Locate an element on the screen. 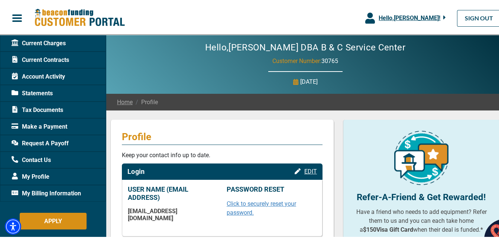 Image resolution: width=499 pixels, height=238 pixels. span: Contact Us is located at coordinates (31, 159).